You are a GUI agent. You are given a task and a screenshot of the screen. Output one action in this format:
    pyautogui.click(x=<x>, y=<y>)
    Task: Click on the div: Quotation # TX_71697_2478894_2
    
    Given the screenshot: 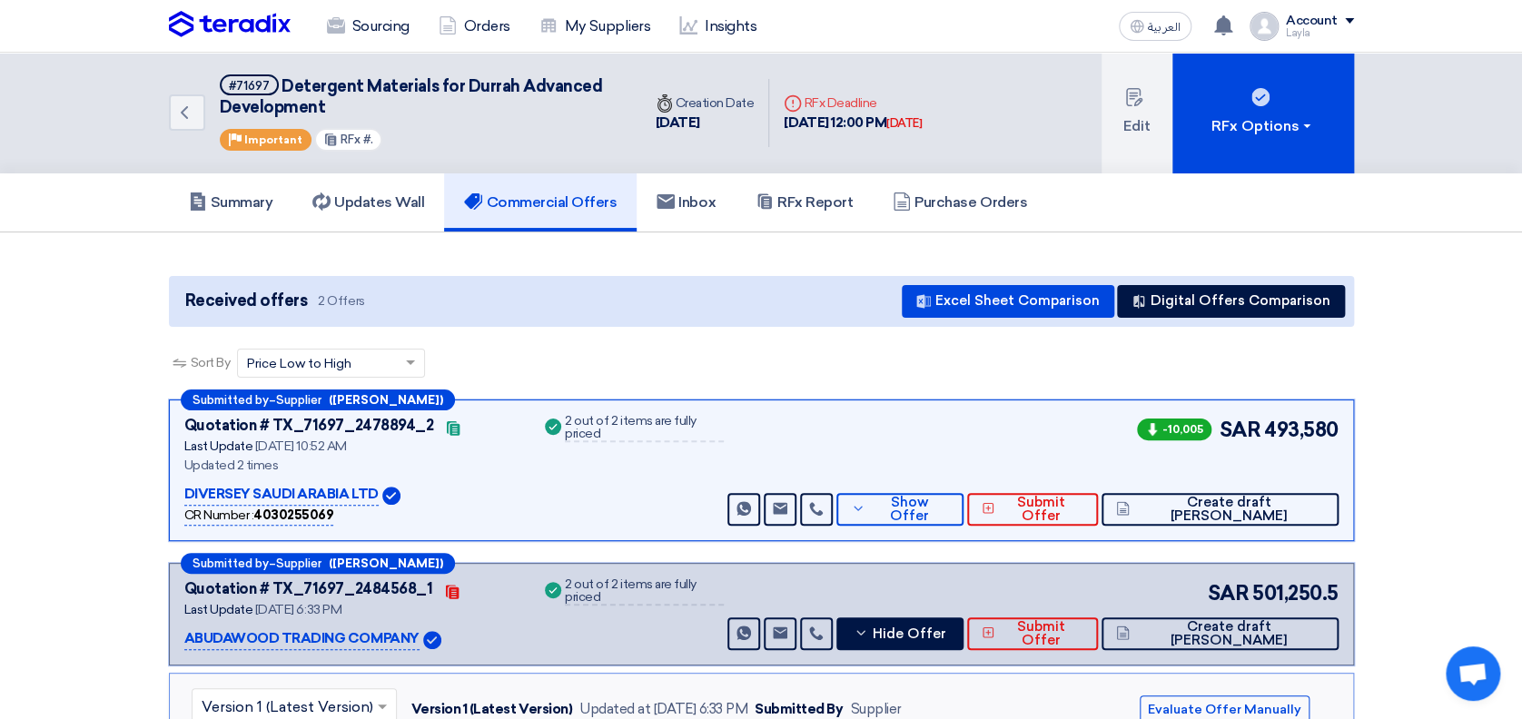 What is the action you would take?
    pyautogui.click(x=309, y=426)
    